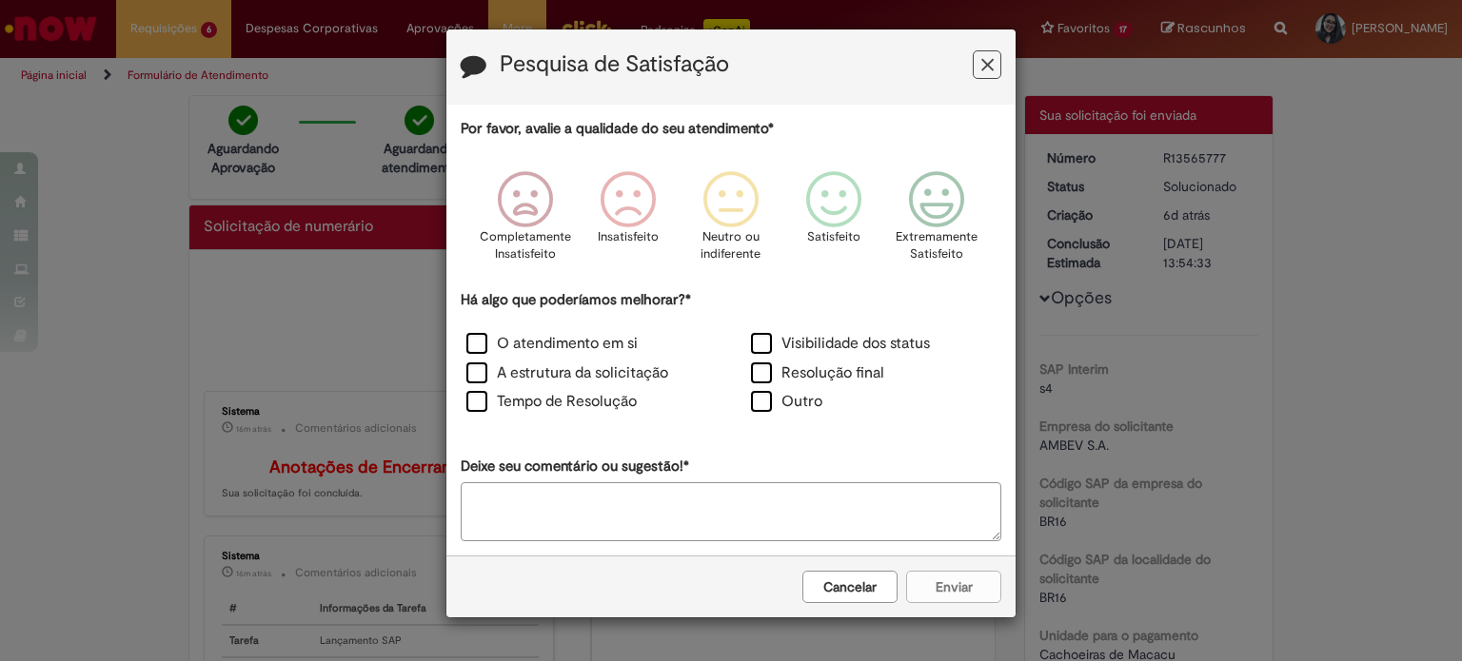 Image resolution: width=1462 pixels, height=661 pixels. What do you see at coordinates (614, 65) in the screenshot?
I see `label: Pesquisa de Satisfação` at bounding box center [614, 65].